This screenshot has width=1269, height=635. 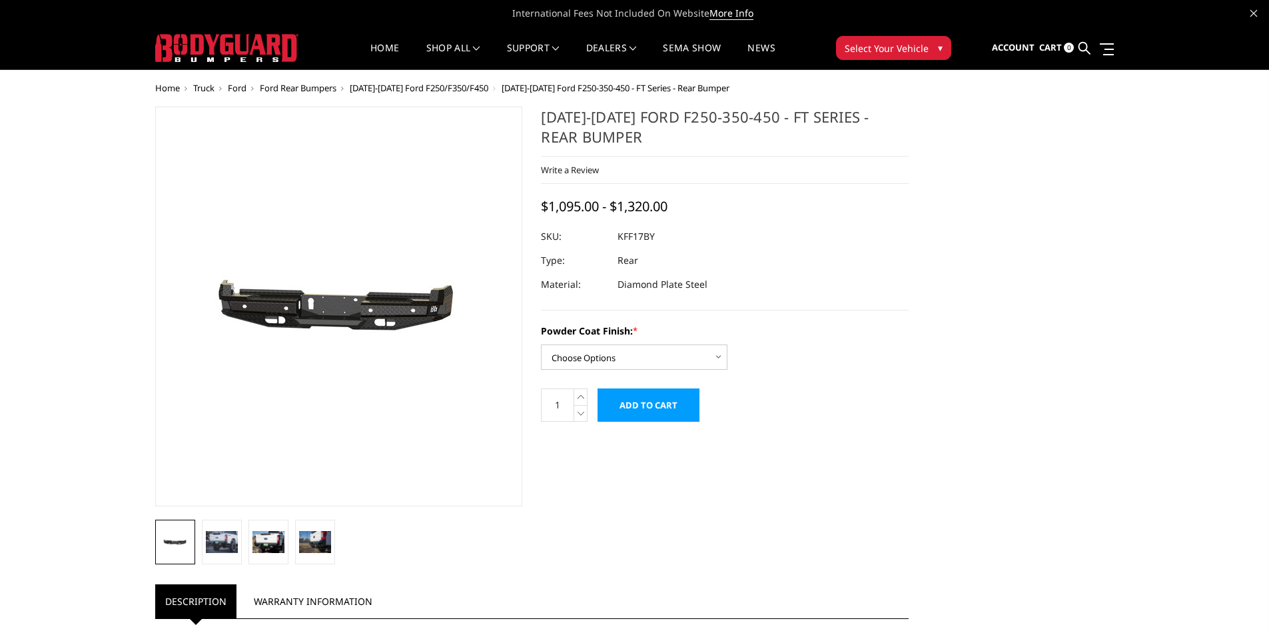 What do you see at coordinates (604, 206) in the screenshot?
I see `span: $1,095.00 - $1,320.00` at bounding box center [604, 206].